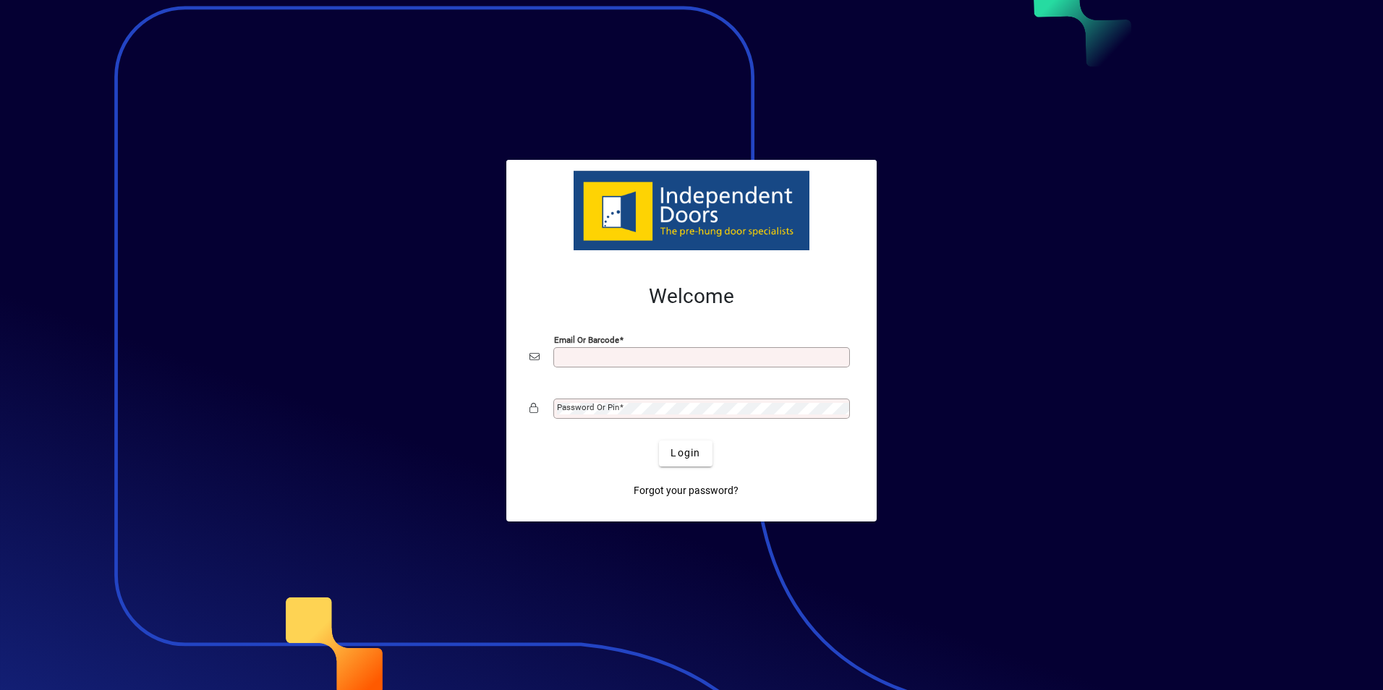  Describe the element at coordinates (685, 490) in the screenshot. I see `span: Forgot your password?` at that location.